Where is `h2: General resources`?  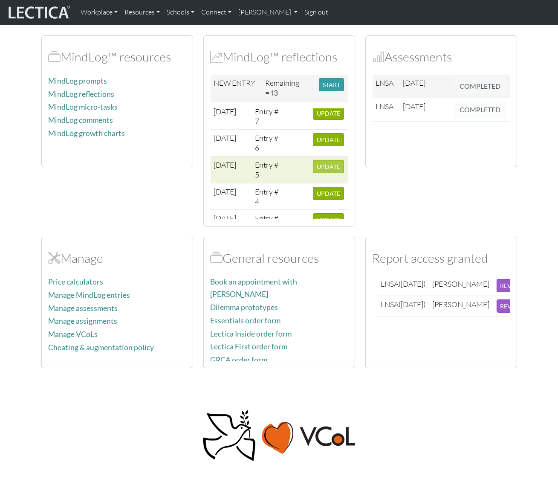
h2: General resources is located at coordinates (279, 258).